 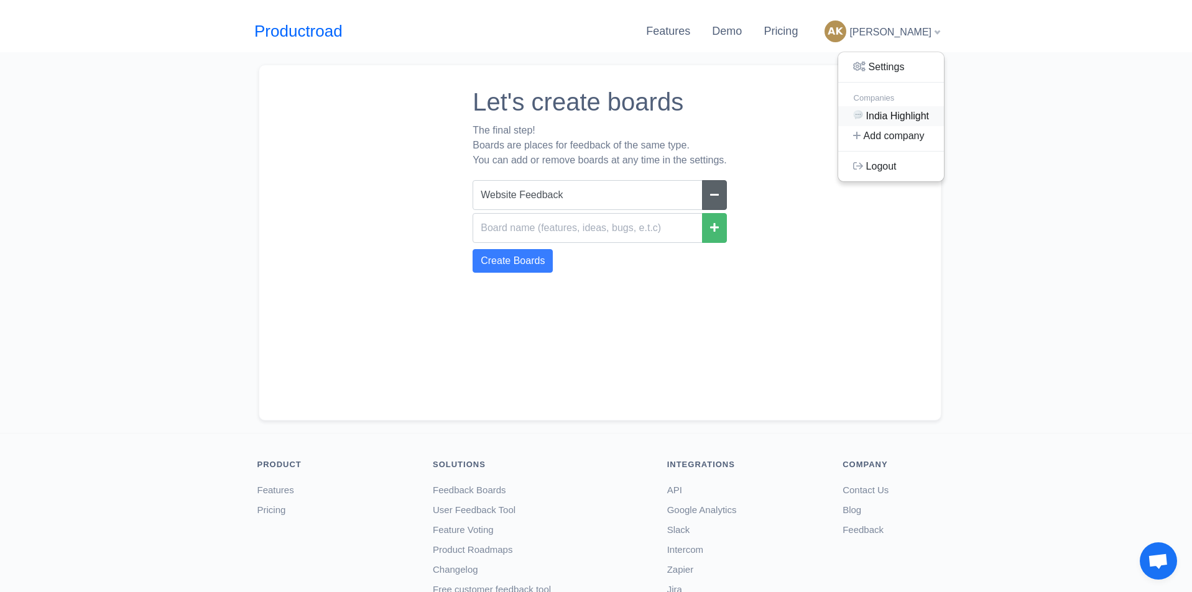 I want to click on a: Settings, so click(x=891, y=67).